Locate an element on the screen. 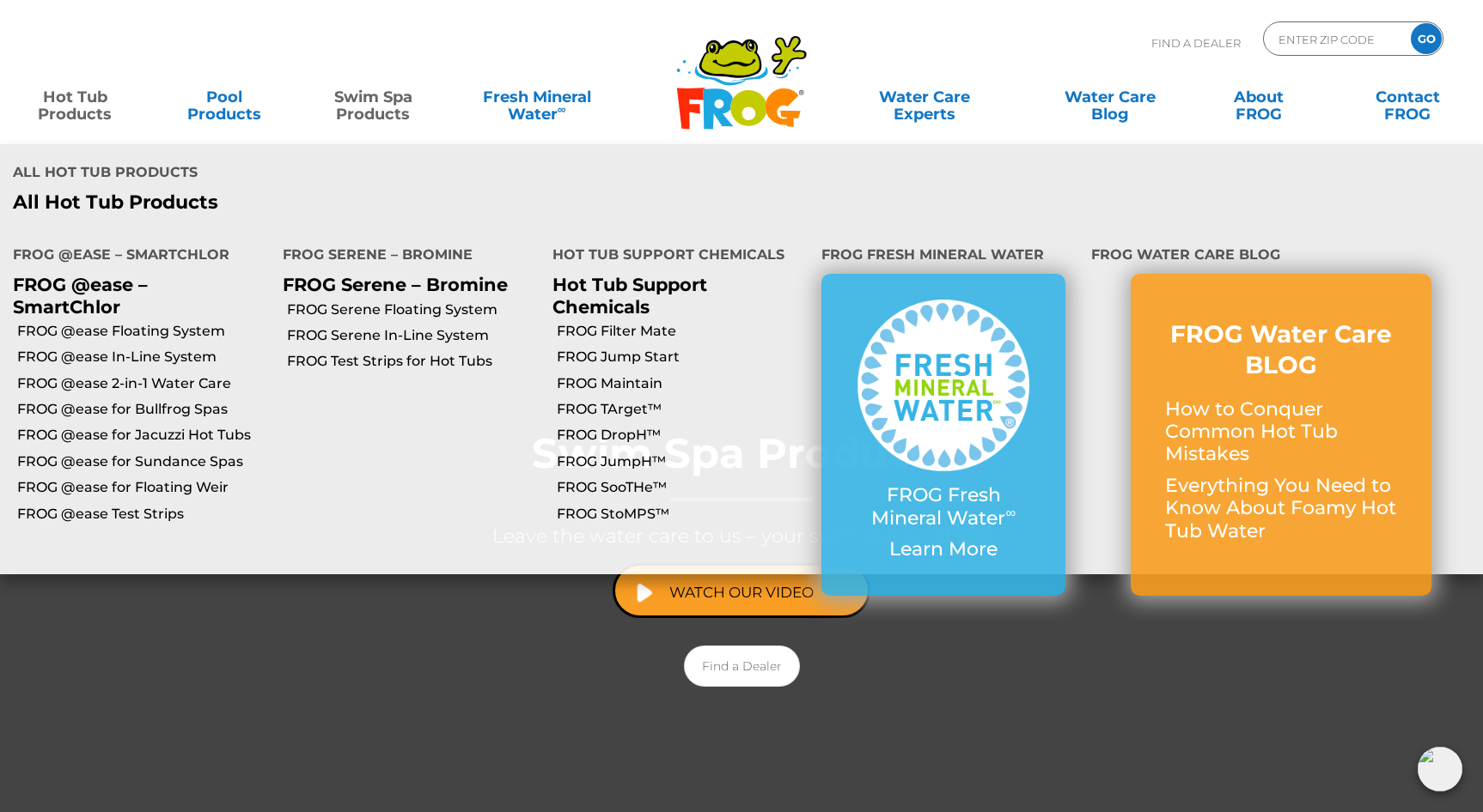  a: FROG @ease for Floating Weir is located at coordinates (143, 487).